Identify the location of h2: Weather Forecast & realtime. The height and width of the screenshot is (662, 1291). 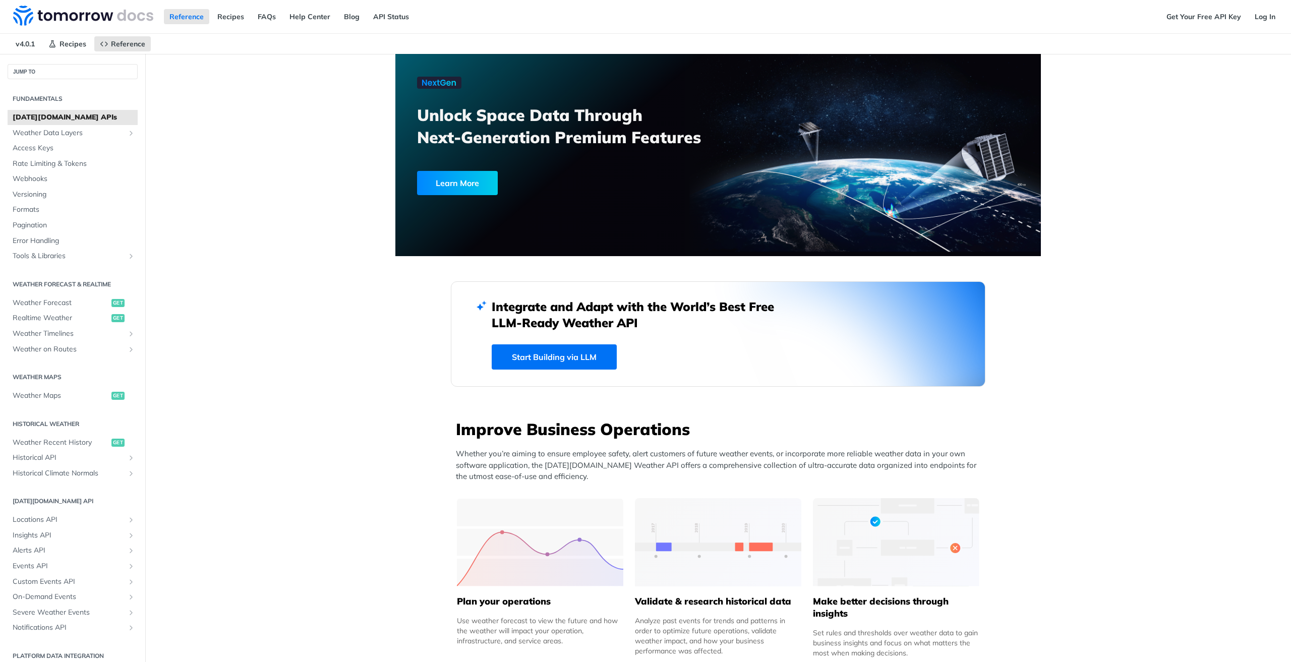
(73, 284).